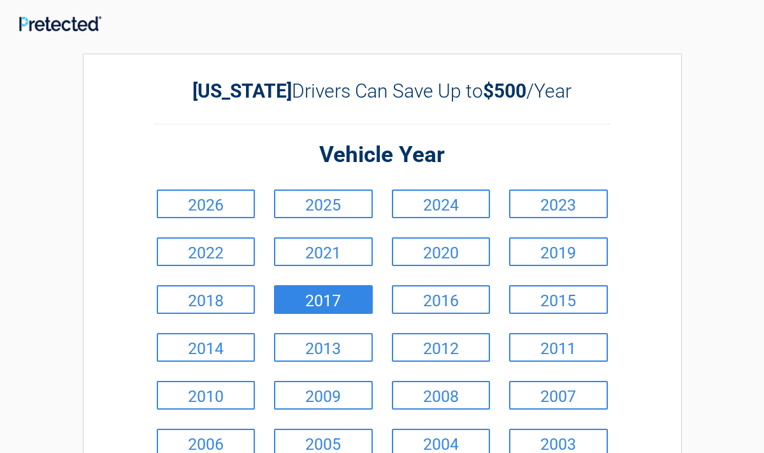 The height and width of the screenshot is (453, 764). I want to click on a: 2010, so click(206, 395).